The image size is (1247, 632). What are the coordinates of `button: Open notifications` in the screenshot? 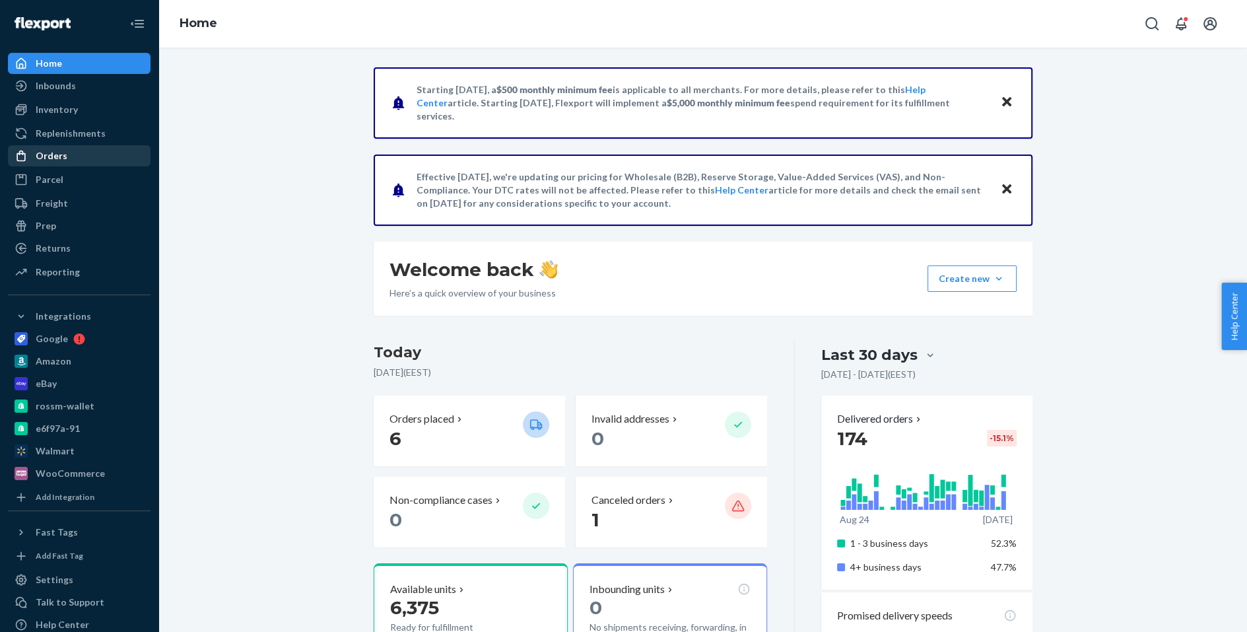 It's located at (1181, 24).